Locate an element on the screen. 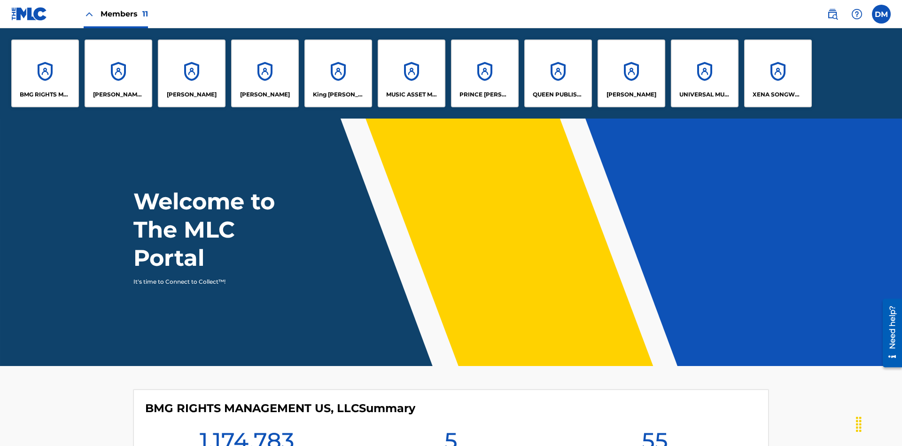 The width and height of the screenshot is (902, 446). div: Chat Widget is located at coordinates (879, 423).